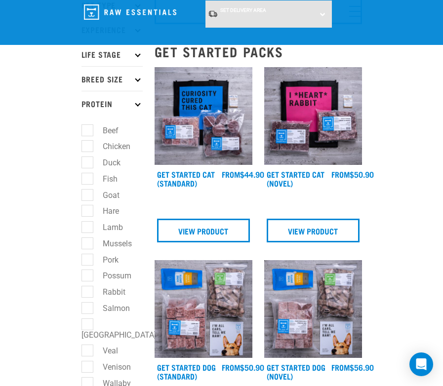  I want to click on a: Get Started Cat (Novel), so click(295, 178).